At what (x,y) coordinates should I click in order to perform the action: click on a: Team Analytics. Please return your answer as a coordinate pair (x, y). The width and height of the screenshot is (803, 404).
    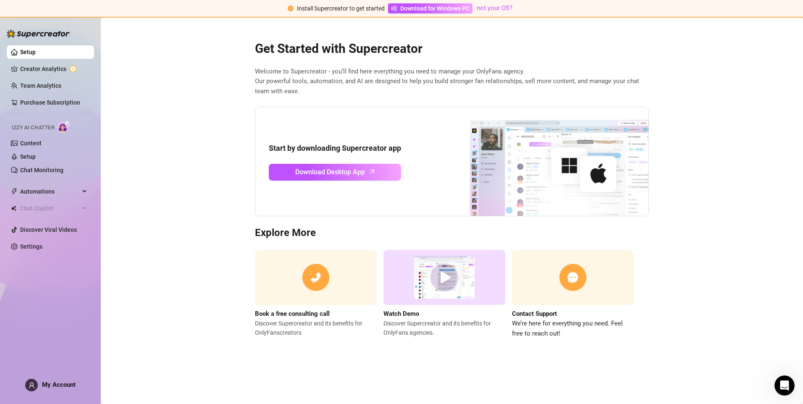
    Looking at the image, I should click on (41, 86).